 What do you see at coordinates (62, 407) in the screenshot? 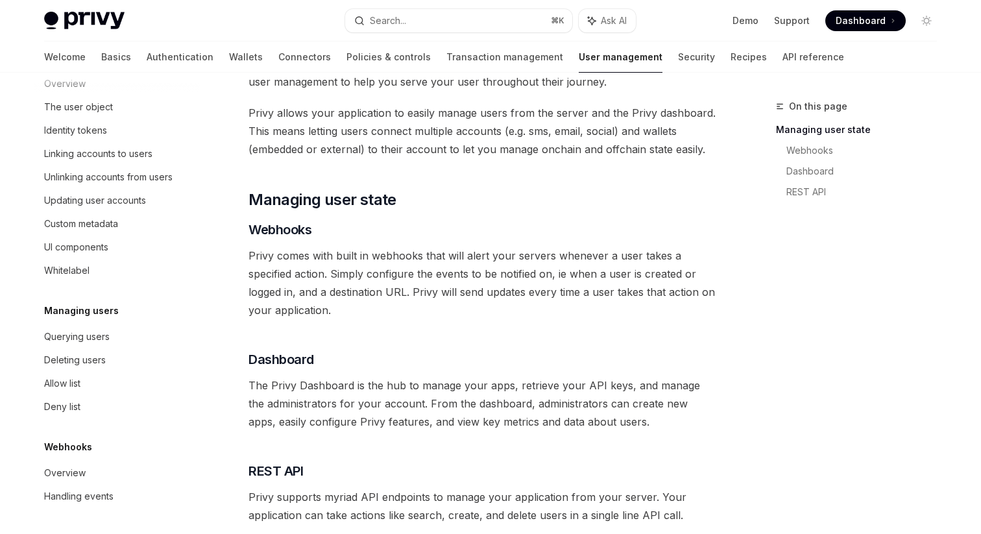
I see `div: Deny list` at bounding box center [62, 407].